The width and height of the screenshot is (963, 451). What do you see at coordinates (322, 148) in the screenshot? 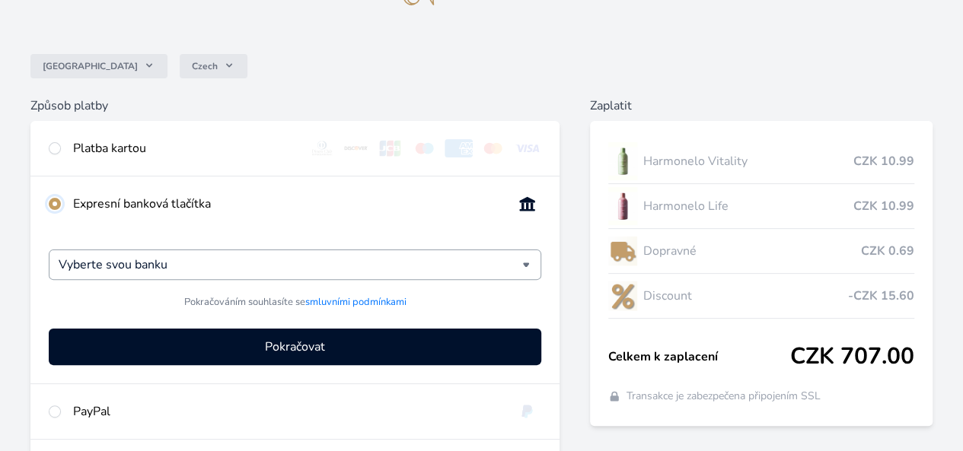
I see `img: diners.svg` at bounding box center [322, 148].